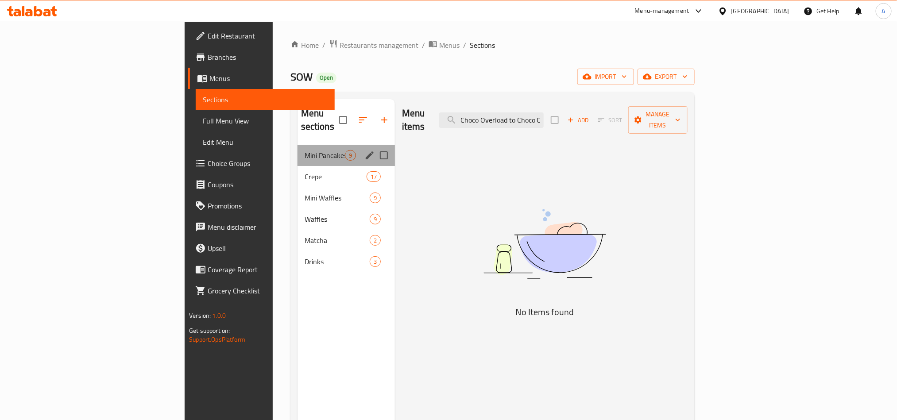 The image size is (897, 420). Describe the element at coordinates (578, 120) in the screenshot. I see `span: Add` at that location.